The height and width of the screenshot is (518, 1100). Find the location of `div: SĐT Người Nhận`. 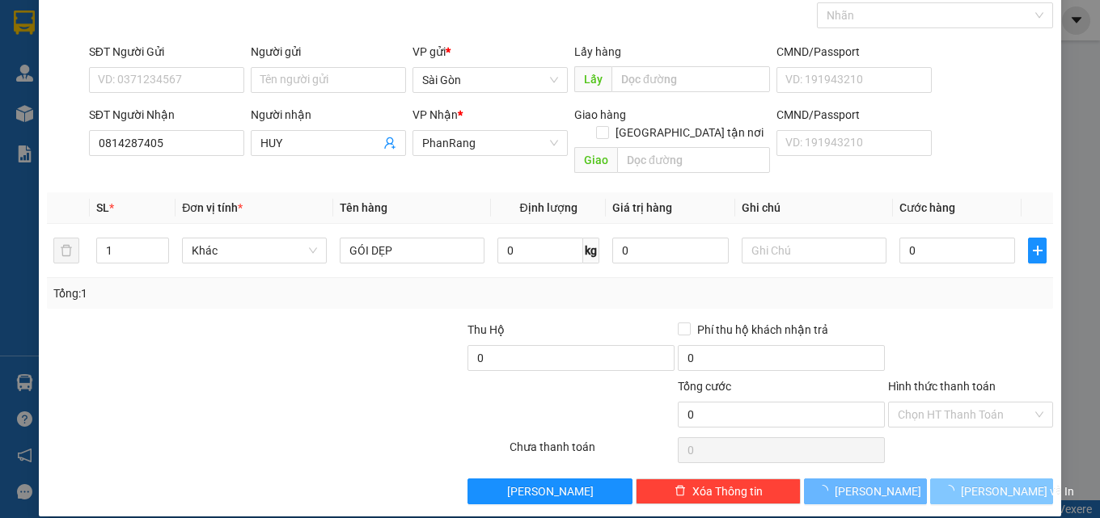

div: SĐT Người Nhận is located at coordinates (167, 115).